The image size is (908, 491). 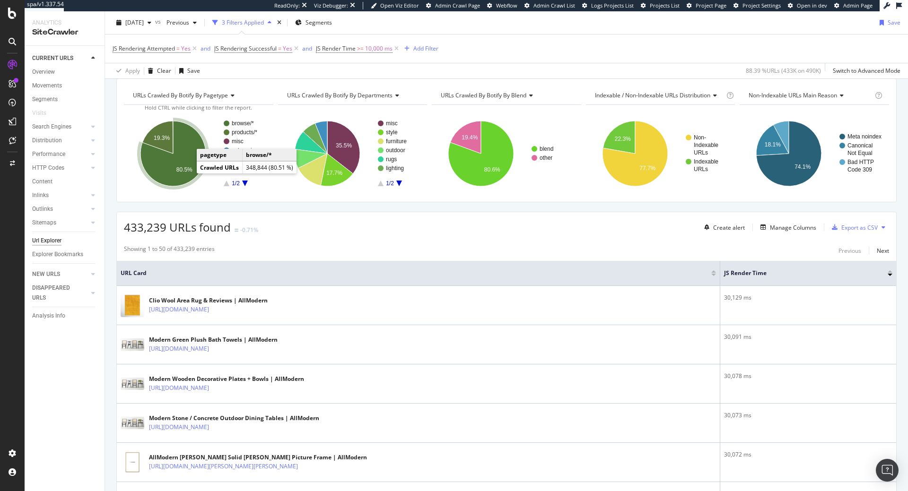 What do you see at coordinates (808, 455) in the screenshot?
I see `div: 30,072 ms` at bounding box center [808, 455].